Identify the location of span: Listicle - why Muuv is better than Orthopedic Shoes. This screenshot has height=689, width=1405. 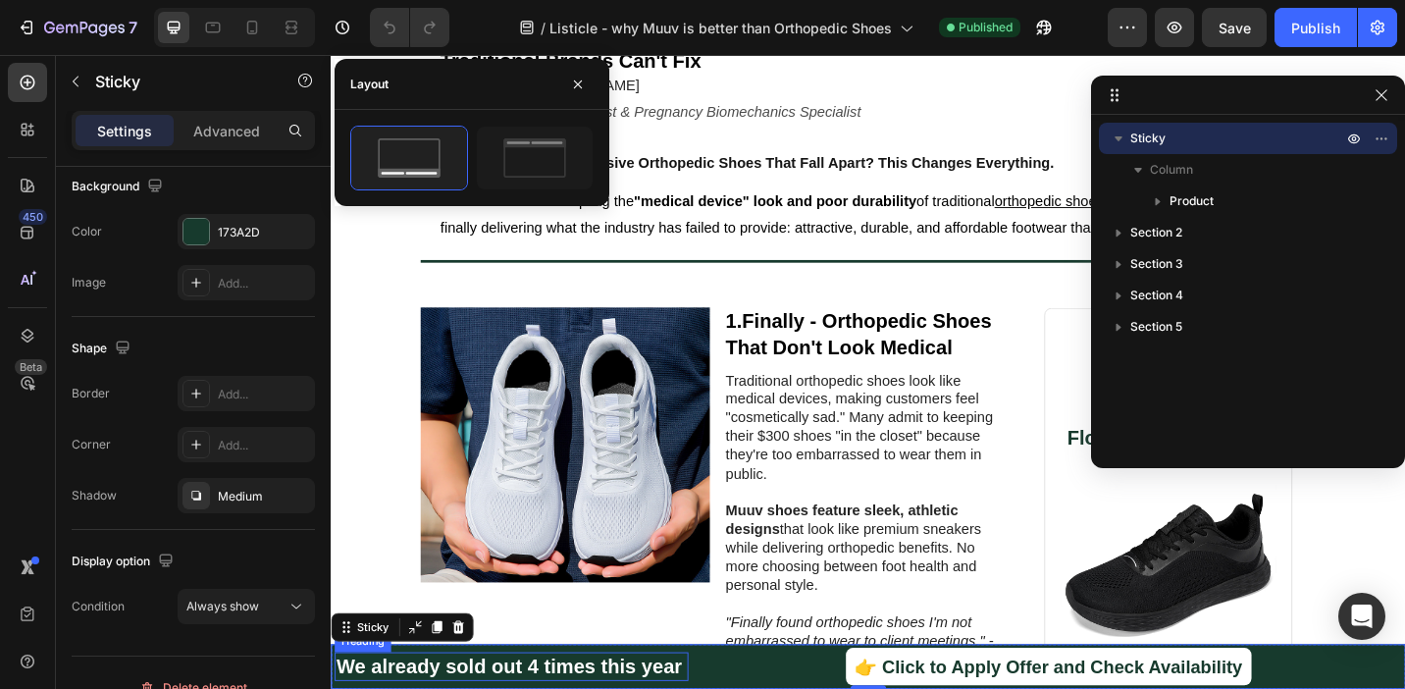
(720, 27).